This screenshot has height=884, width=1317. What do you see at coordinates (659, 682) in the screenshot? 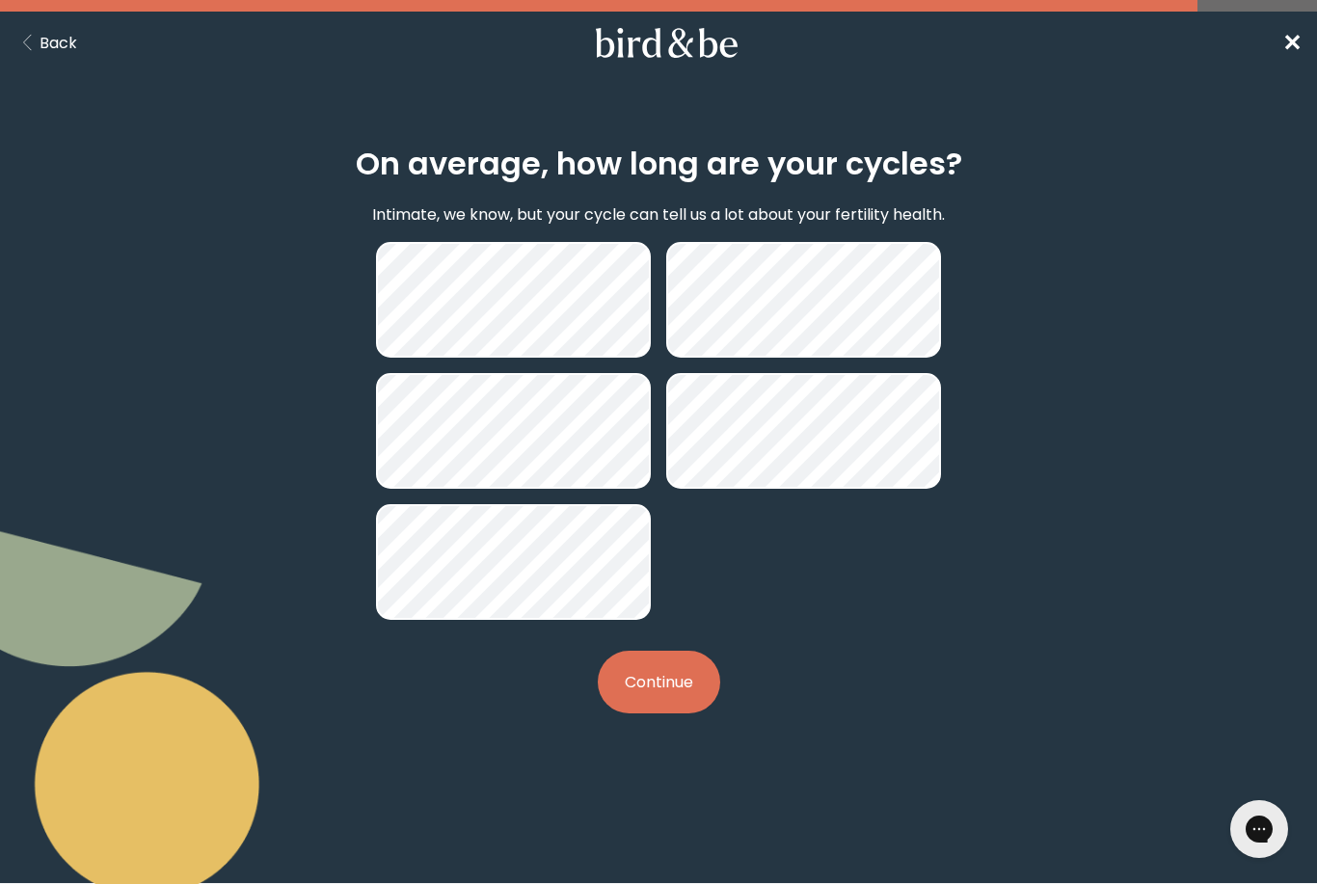
I see `button: Continue` at bounding box center [659, 682].